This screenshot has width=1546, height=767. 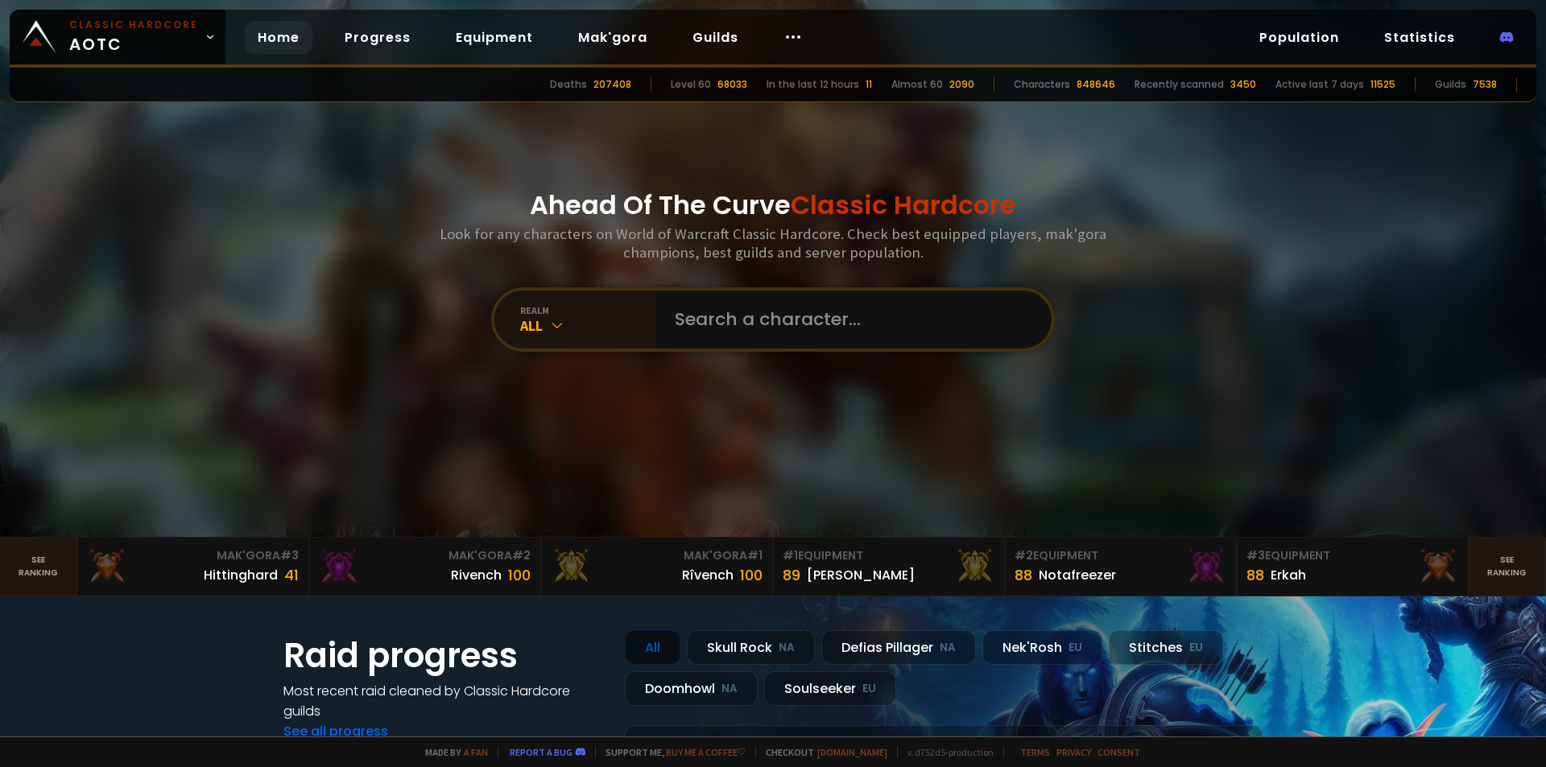 I want to click on a: Classic HardcoreAOTC, so click(x=118, y=37).